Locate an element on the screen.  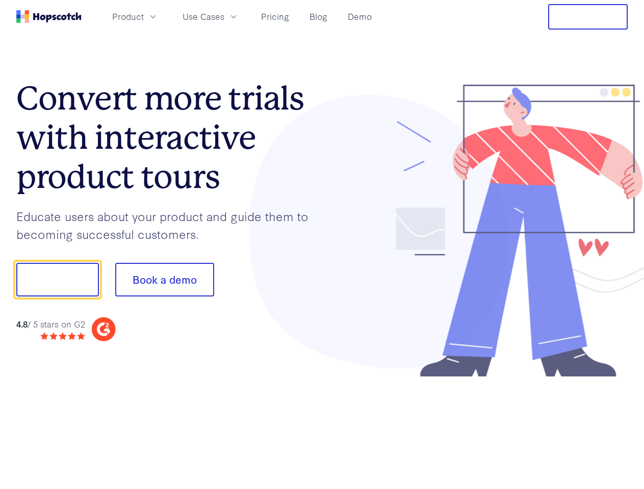
button: Product is located at coordinates (135, 16).